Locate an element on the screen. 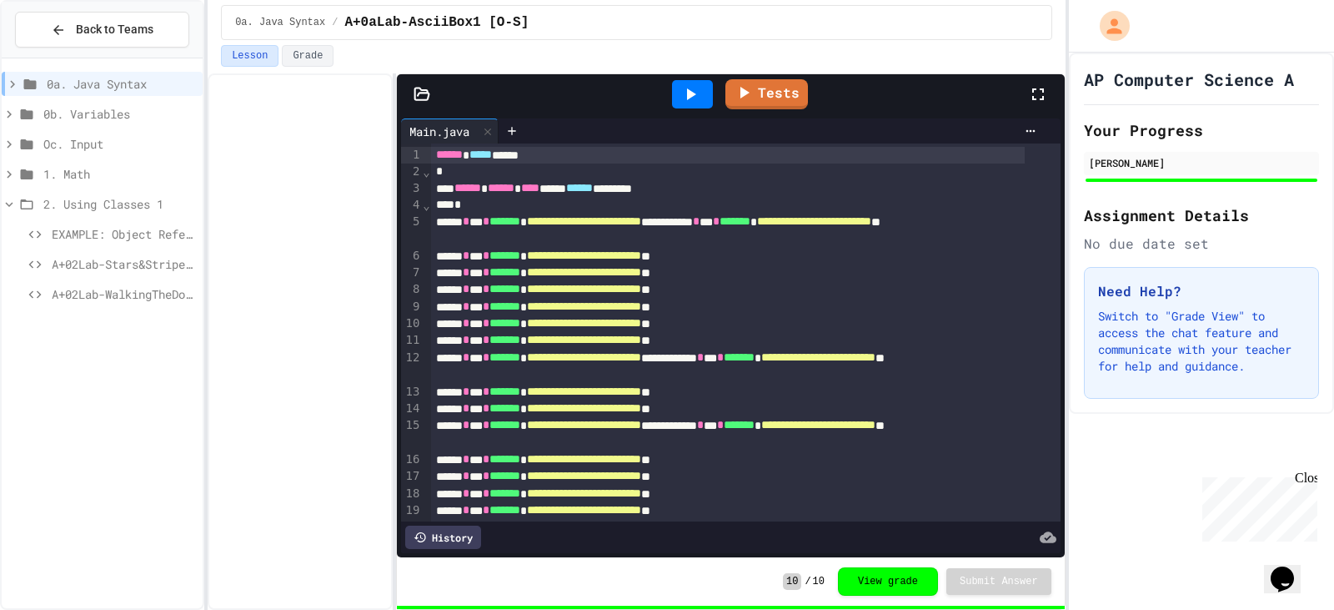  button: View grade is located at coordinates (888, 581).